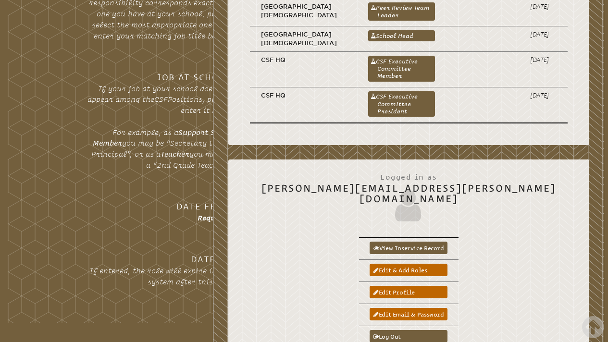 This screenshot has height=342, width=608. Describe the element at coordinates (408, 175) in the screenshot. I see `span: Logged in as` at that location.